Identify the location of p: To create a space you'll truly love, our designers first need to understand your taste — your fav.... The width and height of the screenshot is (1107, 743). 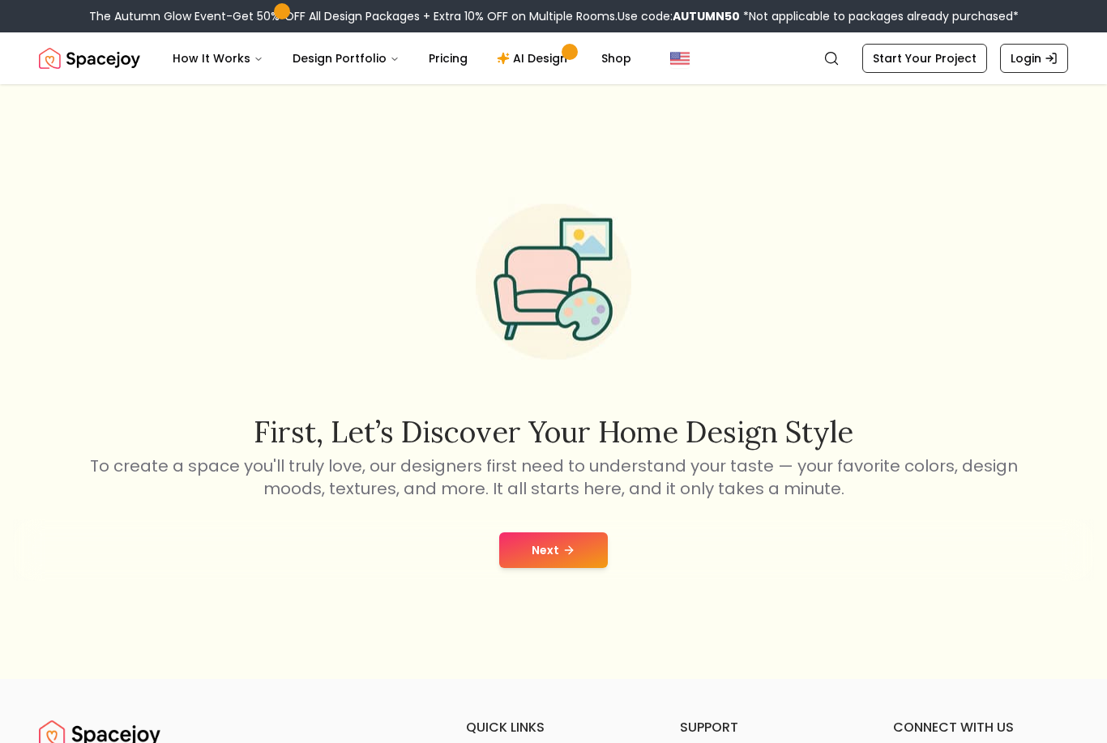
(553, 477).